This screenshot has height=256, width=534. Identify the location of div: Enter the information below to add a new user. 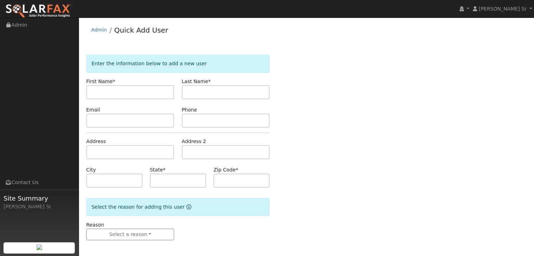
(178, 64).